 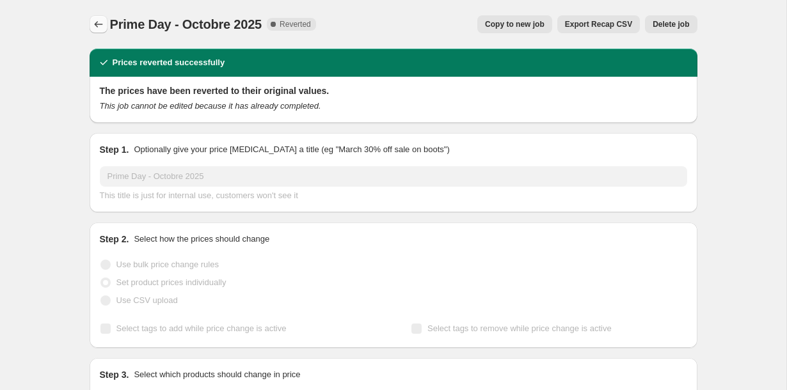 I want to click on p: Select how the prices should change, so click(x=202, y=239).